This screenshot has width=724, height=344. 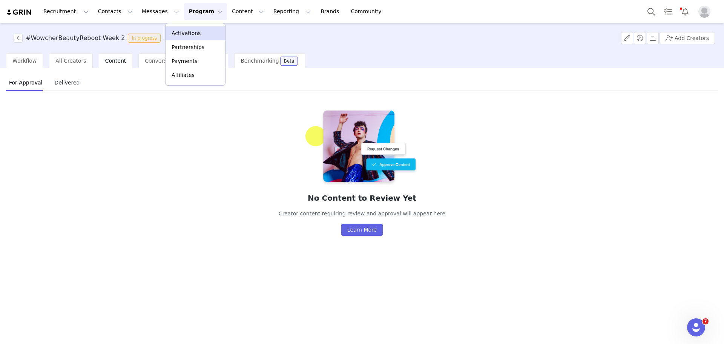 What do you see at coordinates (26, 83) in the screenshot?
I see `span: For Approval` at bounding box center [26, 83].